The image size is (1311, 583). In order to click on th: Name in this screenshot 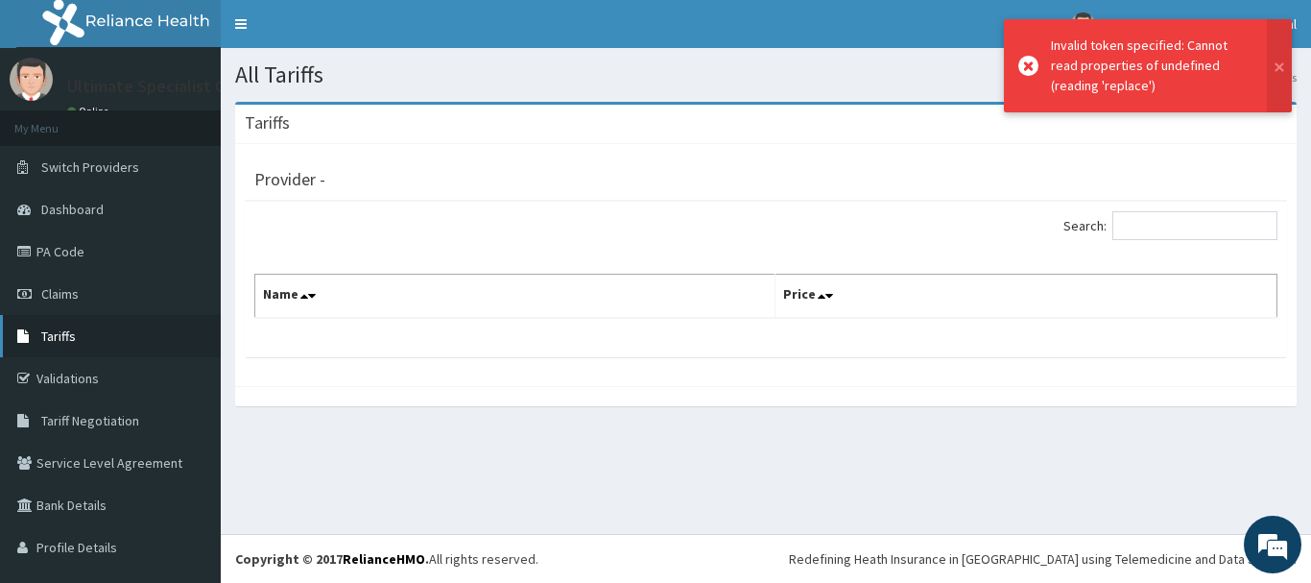, I will do `click(515, 297)`.